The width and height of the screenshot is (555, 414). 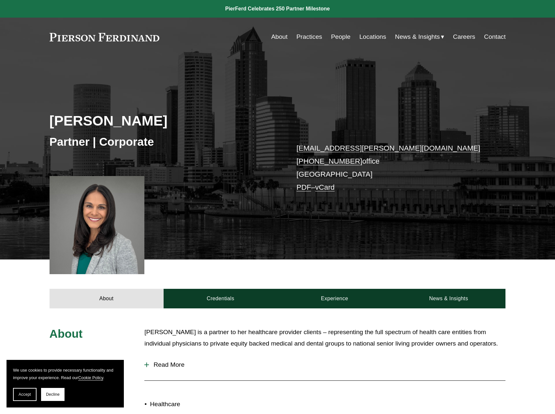 I want to click on a: Careers, so click(x=464, y=37).